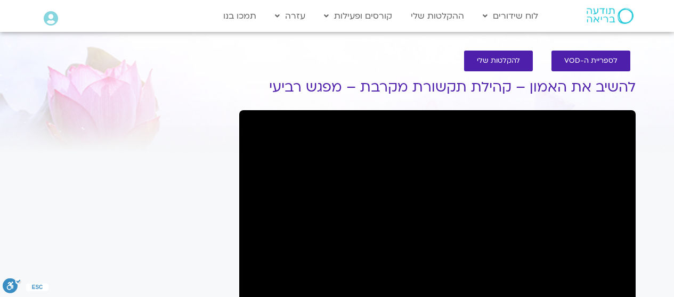 Image resolution: width=674 pixels, height=297 pixels. What do you see at coordinates (591, 61) in the screenshot?
I see `a: לספריית ה-VOD` at bounding box center [591, 61].